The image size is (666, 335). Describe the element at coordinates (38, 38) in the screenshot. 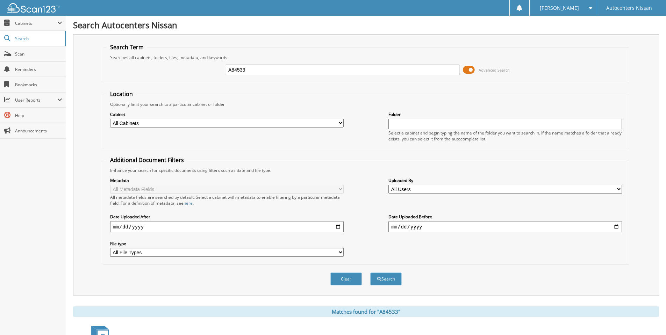

I see `span: Search` at that location.